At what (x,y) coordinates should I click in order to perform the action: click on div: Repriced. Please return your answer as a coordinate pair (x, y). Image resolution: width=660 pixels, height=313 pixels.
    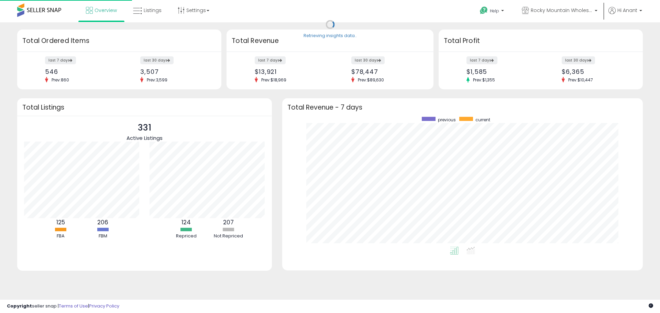
    Looking at the image, I should click on (186, 236).